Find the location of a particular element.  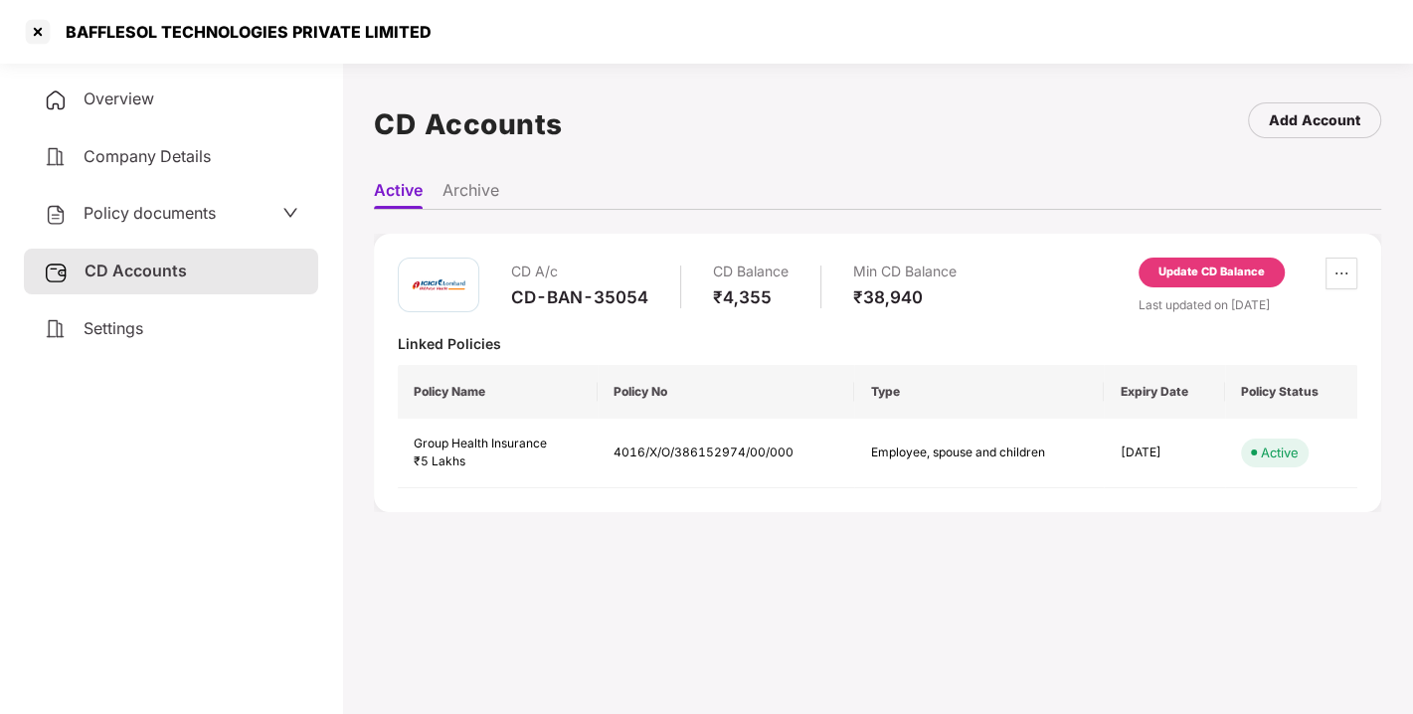

span: Settings is located at coordinates (113, 328).